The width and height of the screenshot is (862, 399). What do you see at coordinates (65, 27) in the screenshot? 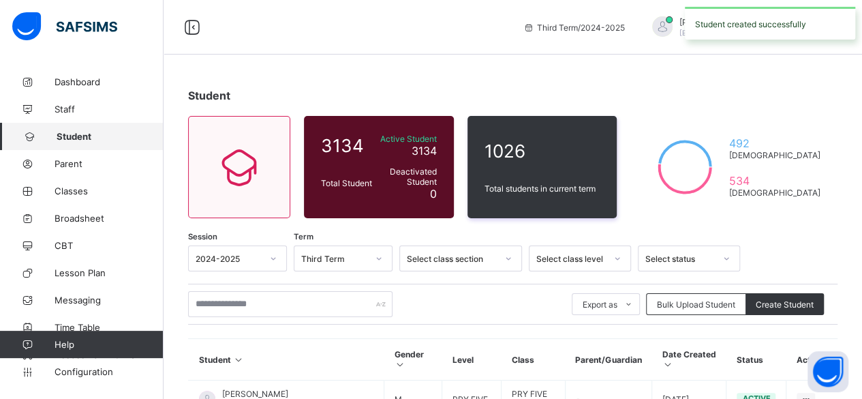
I see `img: safsims` at bounding box center [65, 27].